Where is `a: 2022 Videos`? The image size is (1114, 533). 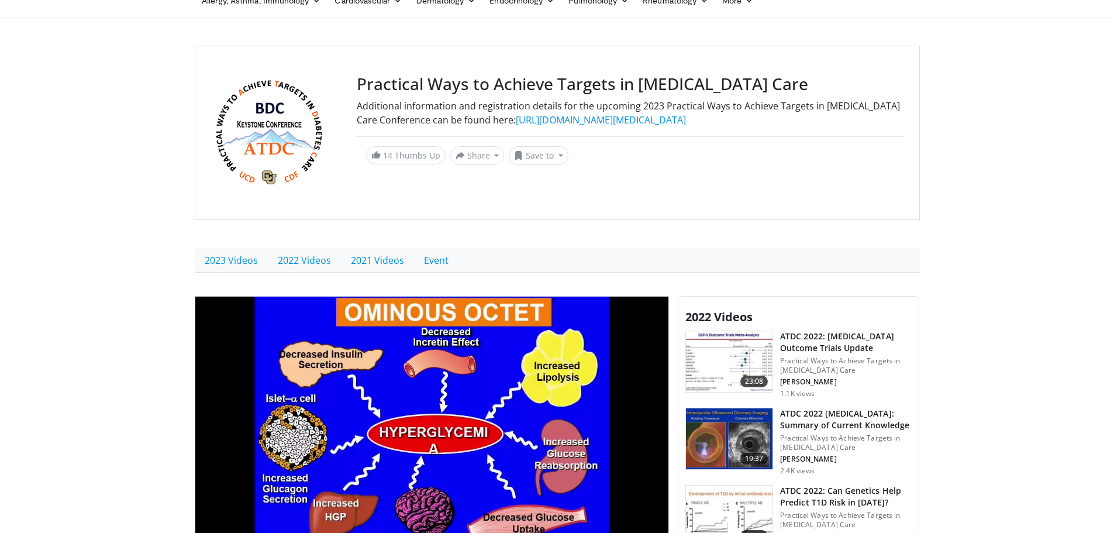 a: 2022 Videos is located at coordinates (304, 260).